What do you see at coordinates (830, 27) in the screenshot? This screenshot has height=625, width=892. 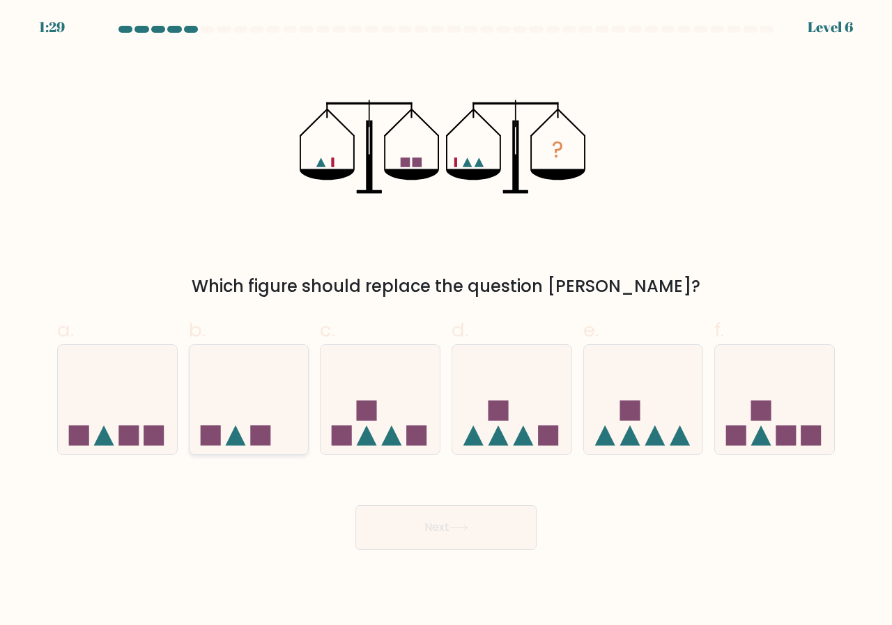 I see `div: Level 6` at bounding box center [830, 27].